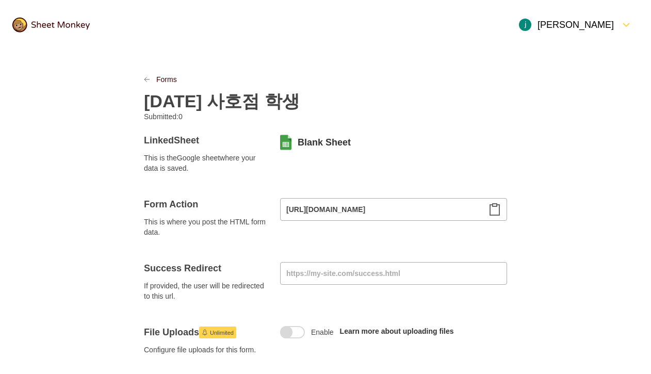 This screenshot has height=374, width=651. I want to click on svg: LinkPrevious, so click(147, 79).